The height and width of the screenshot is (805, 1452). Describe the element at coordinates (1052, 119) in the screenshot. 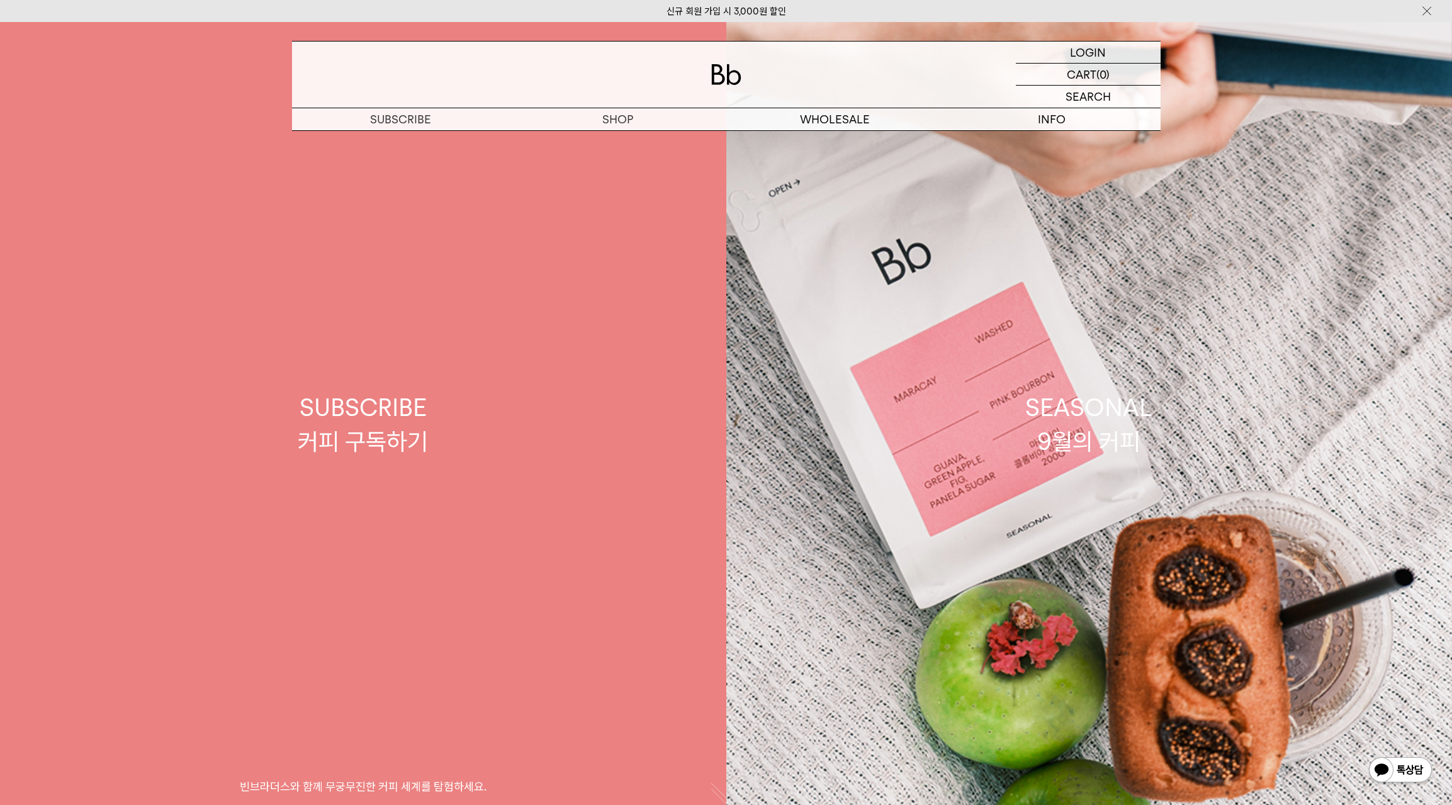

I see `p: INFO` at that location.